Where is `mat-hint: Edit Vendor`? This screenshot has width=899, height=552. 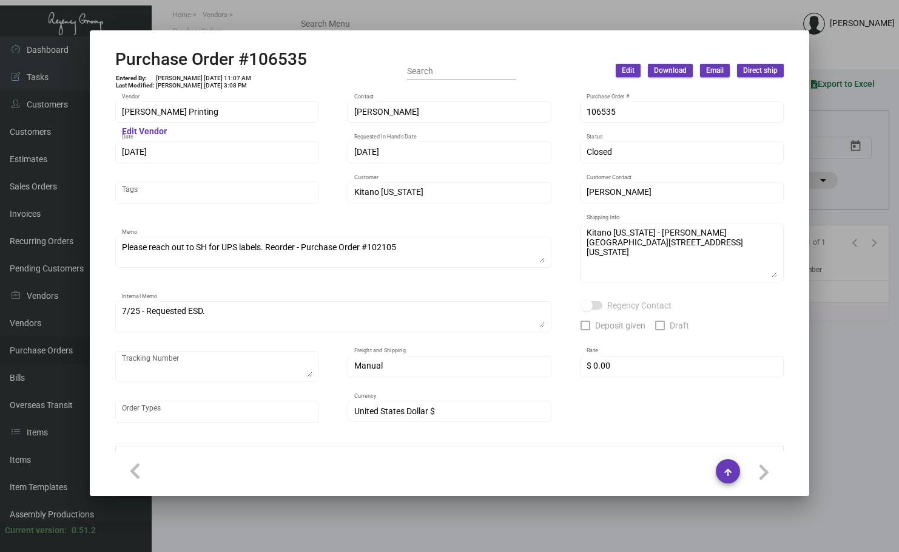
mat-hint: Edit Vendor is located at coordinates (144, 132).